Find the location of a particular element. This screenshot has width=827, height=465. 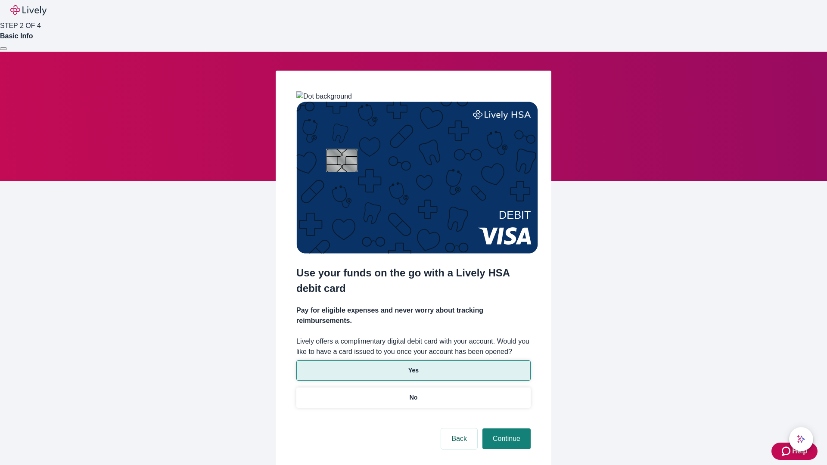

span: Help is located at coordinates (799, 451).